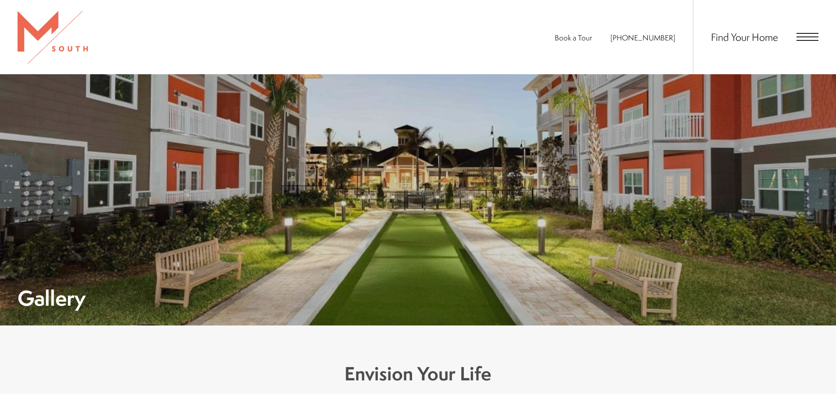  What do you see at coordinates (573, 37) in the screenshot?
I see `a: Book a Tour` at bounding box center [573, 37].